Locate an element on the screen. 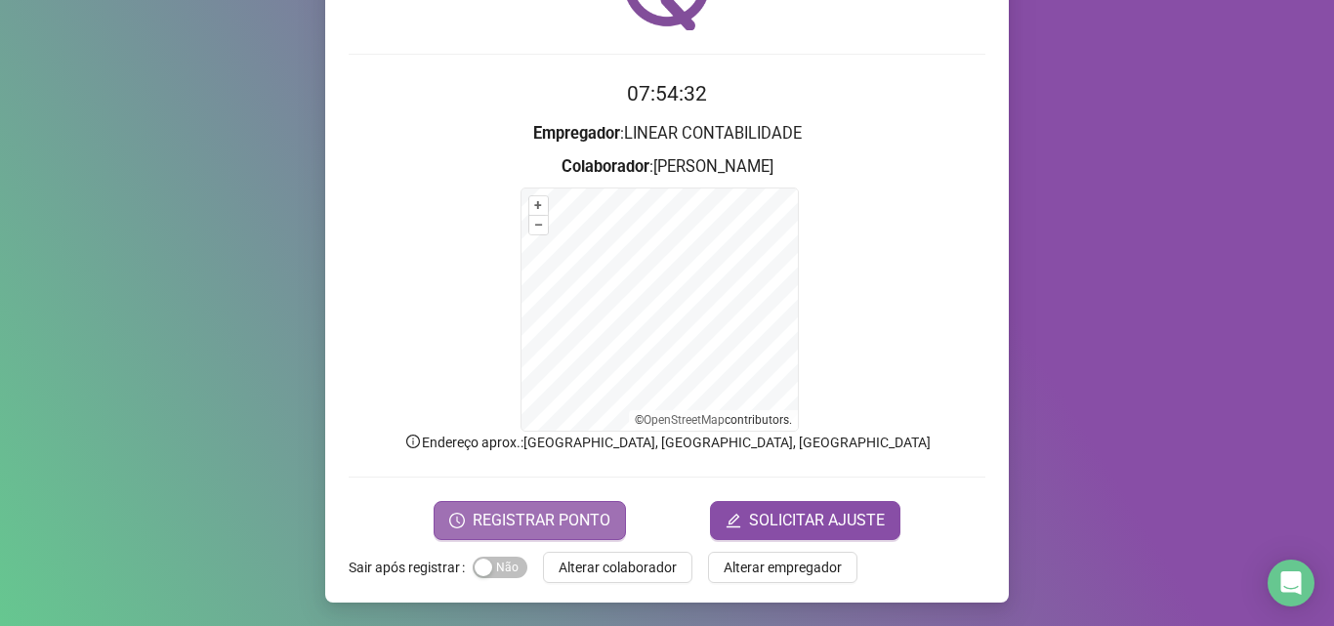  time: 07:54:32 is located at coordinates (667, 94).